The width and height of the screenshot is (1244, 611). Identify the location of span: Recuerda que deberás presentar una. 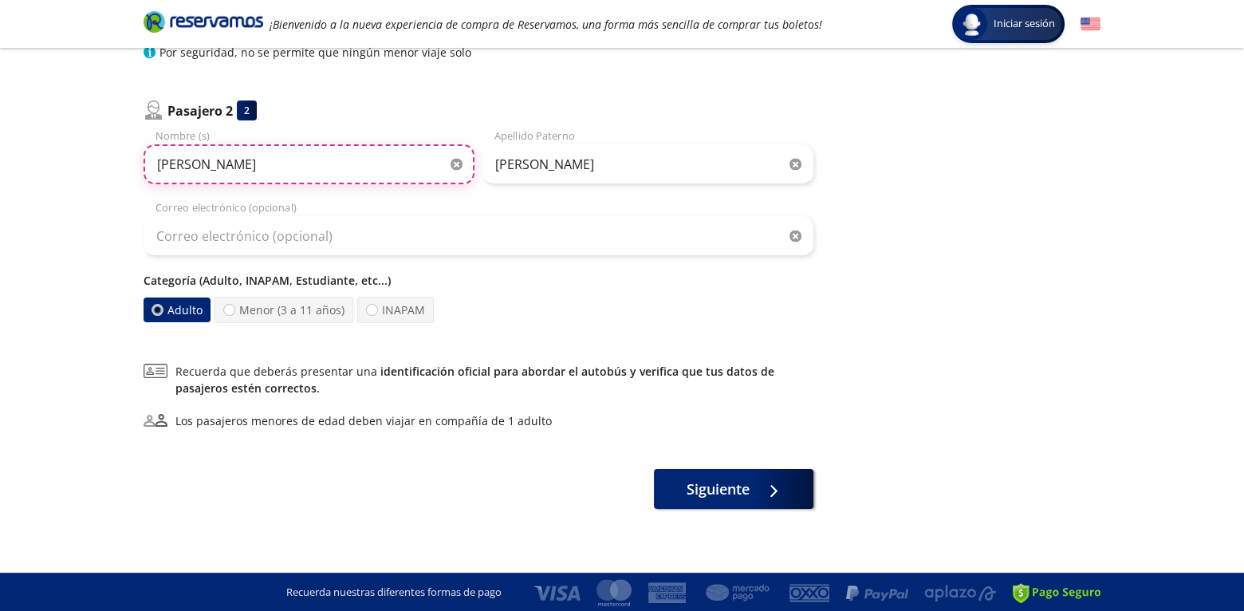
(495, 380).